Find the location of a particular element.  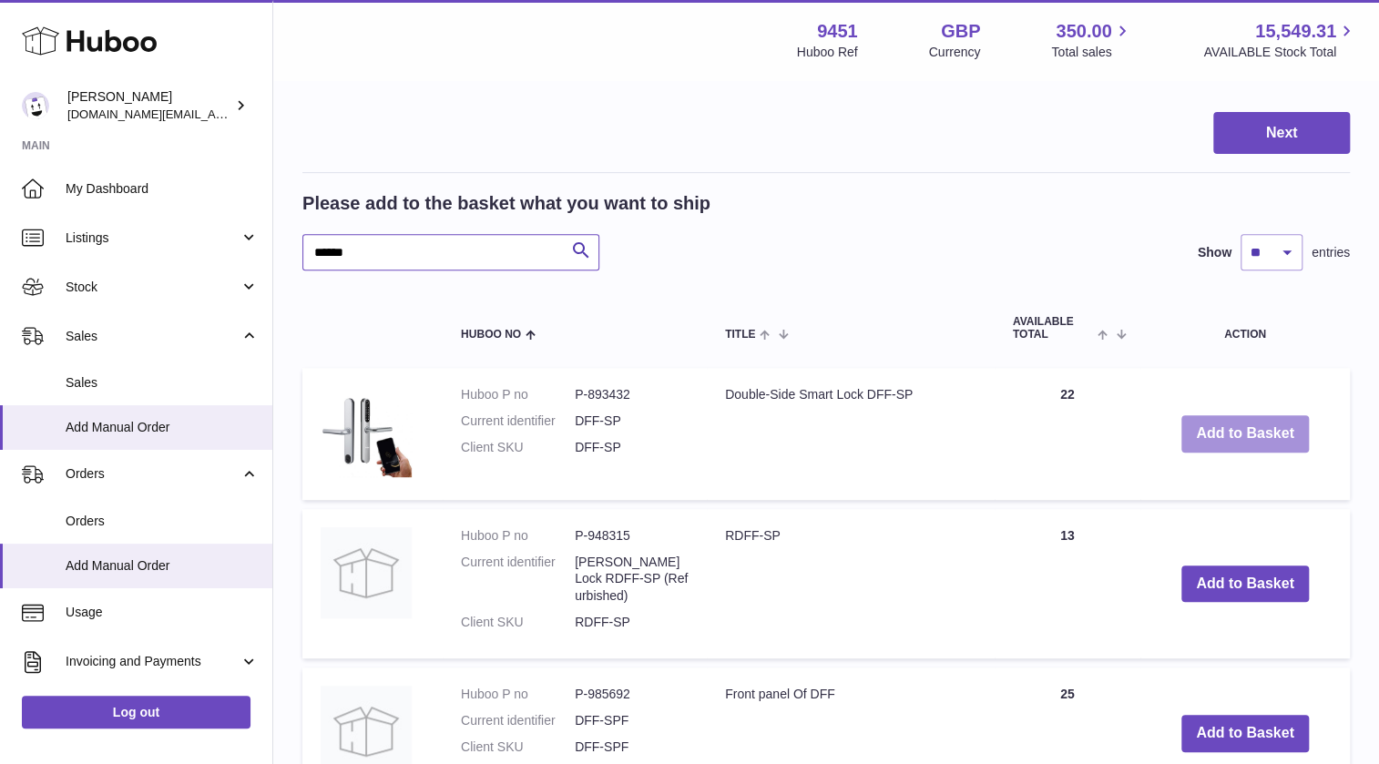

span: Stock is located at coordinates (152, 287).